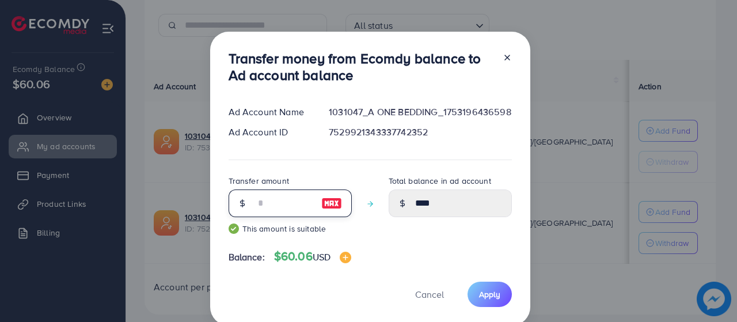 This screenshot has width=737, height=322. Describe the element at coordinates (246, 257) in the screenshot. I see `span: Balance:` at that location.